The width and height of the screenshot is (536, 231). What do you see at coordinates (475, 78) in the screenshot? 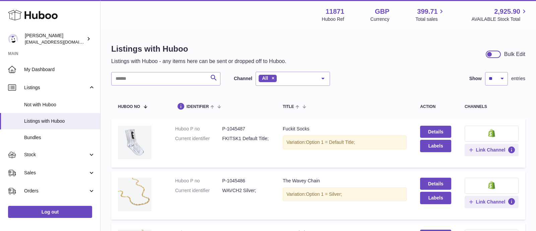
I see `label: Show` at bounding box center [475, 78].